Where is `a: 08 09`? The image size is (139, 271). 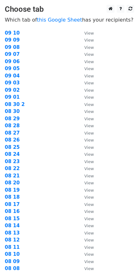 a: 08 09 is located at coordinates (12, 262).